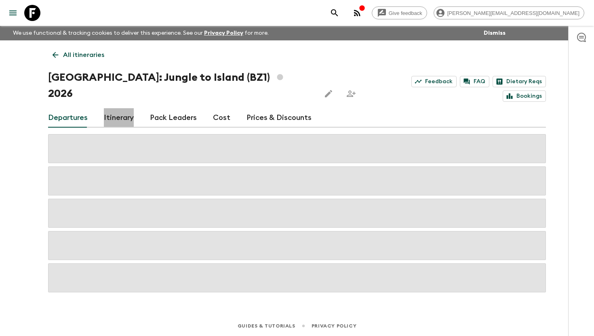  Describe the element at coordinates (78, 55) in the screenshot. I see `a: All itineraries` at that location.